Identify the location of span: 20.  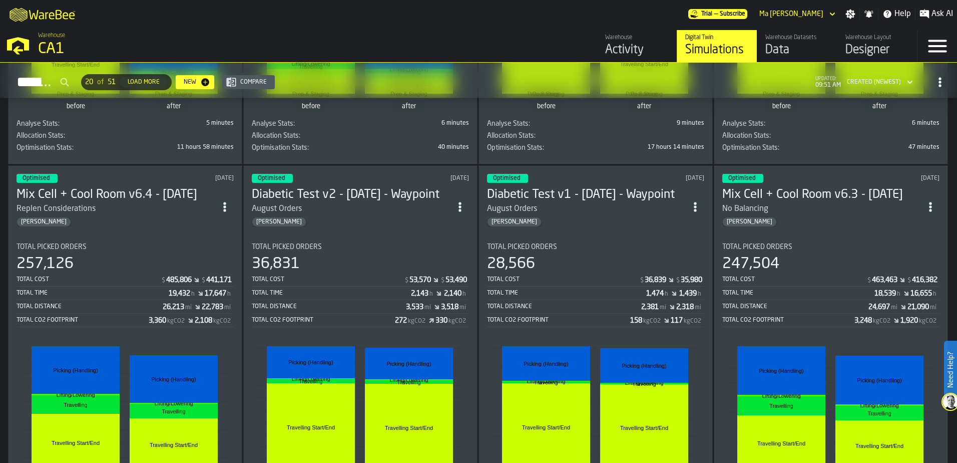
(89, 82).